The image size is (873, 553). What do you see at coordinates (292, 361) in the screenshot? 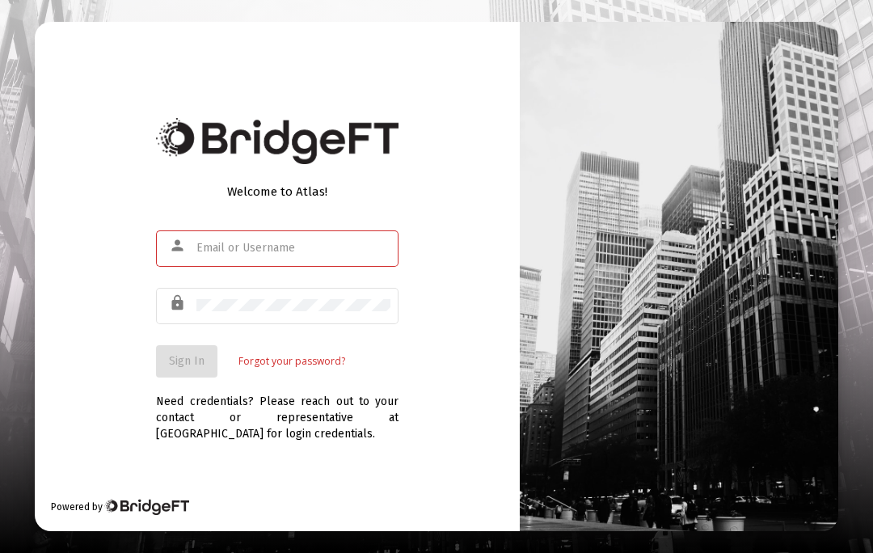
I see `a: Forgot your password?` at bounding box center [292, 361].